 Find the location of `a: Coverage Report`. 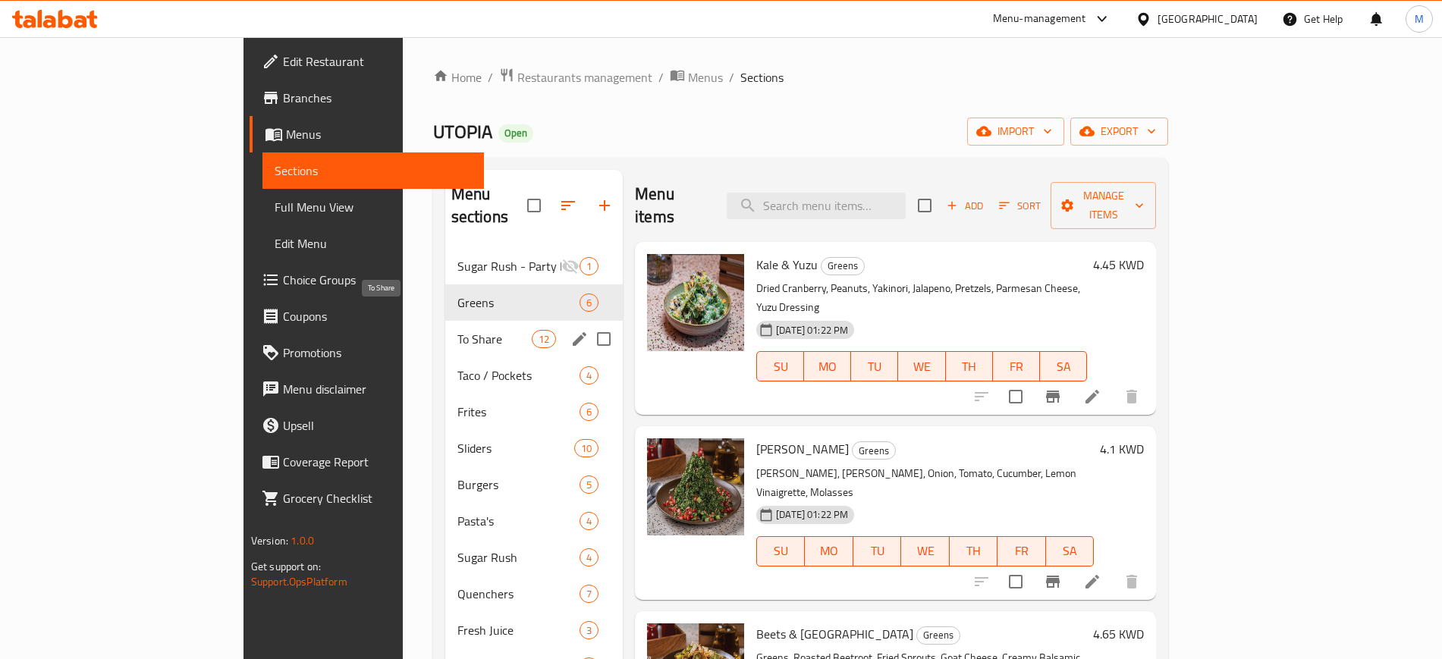

a: Coverage Report is located at coordinates (366, 462).